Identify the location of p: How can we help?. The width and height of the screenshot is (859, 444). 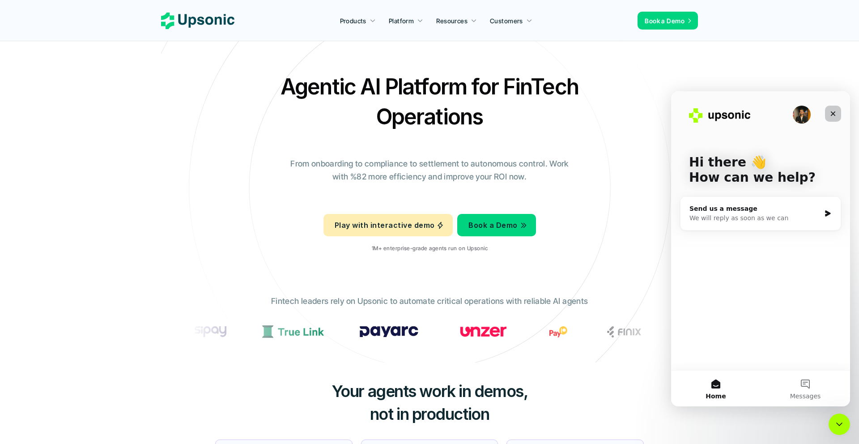
(89, 86).